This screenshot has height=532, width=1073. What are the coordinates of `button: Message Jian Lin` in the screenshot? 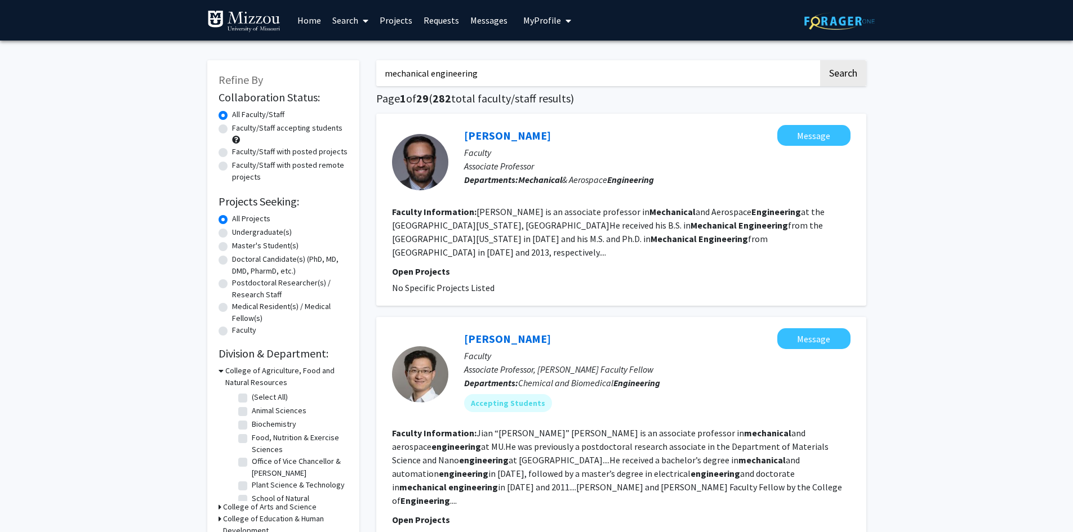 It's located at (814, 338).